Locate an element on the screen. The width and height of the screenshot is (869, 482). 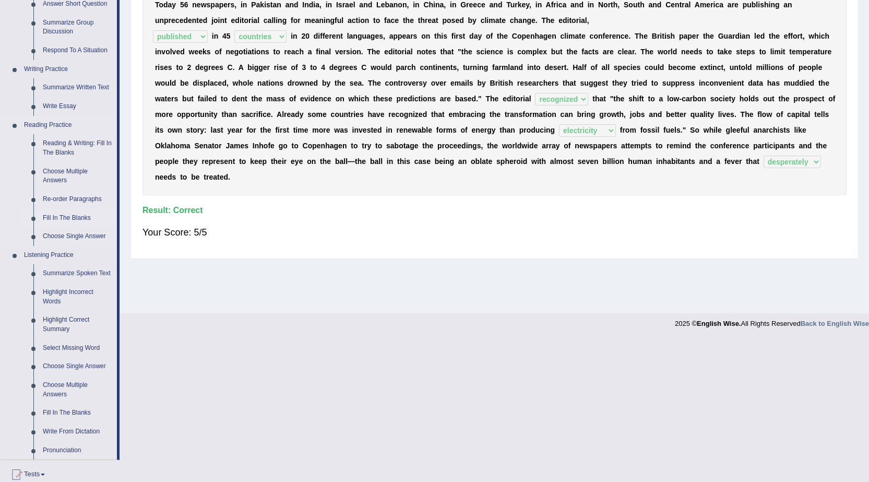
a: Listening Practice is located at coordinates (68, 255).